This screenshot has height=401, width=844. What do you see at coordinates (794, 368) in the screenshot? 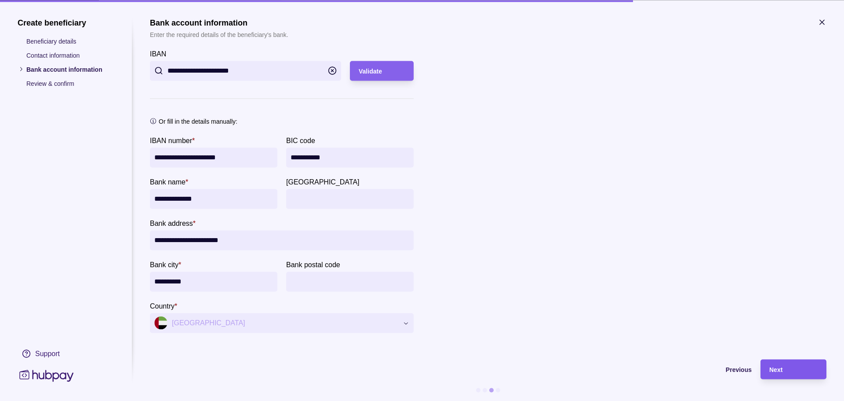
I see `button: Next` at bounding box center [794, 368].